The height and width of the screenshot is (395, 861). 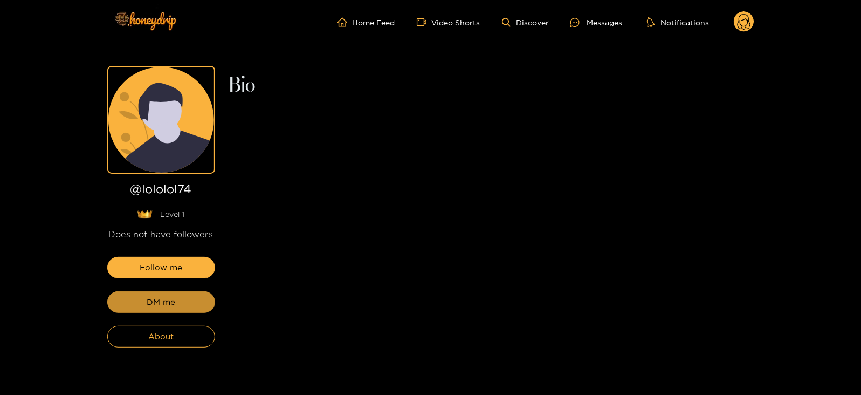 I want to click on button: Notifications, so click(x=678, y=22).